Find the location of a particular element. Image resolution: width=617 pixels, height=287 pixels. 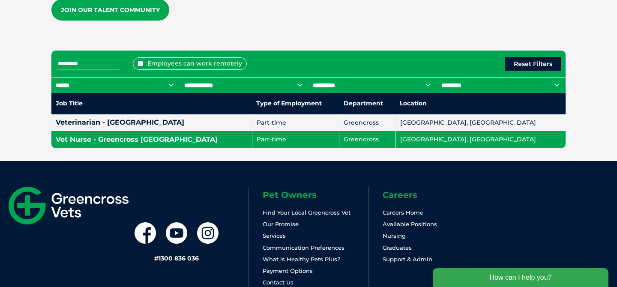

nobr: Job Title is located at coordinates (69, 103).